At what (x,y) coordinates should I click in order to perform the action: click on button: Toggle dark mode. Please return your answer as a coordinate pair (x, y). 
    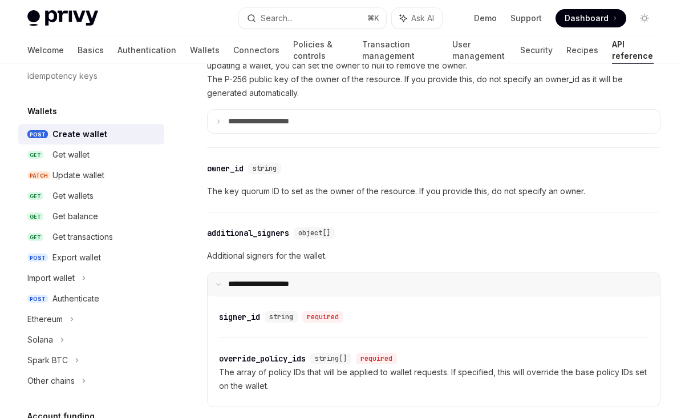
    Looking at the image, I should click on (645, 18).